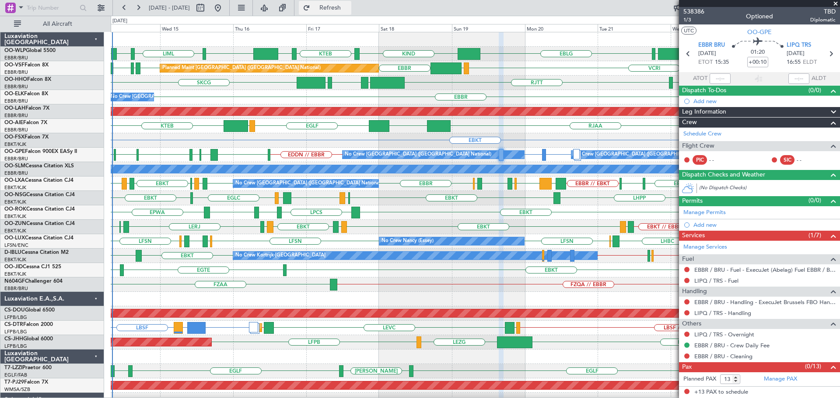 This screenshot has width=840, height=398. I want to click on a: OO-LUXCessna Citation CJ4, so click(39, 238).